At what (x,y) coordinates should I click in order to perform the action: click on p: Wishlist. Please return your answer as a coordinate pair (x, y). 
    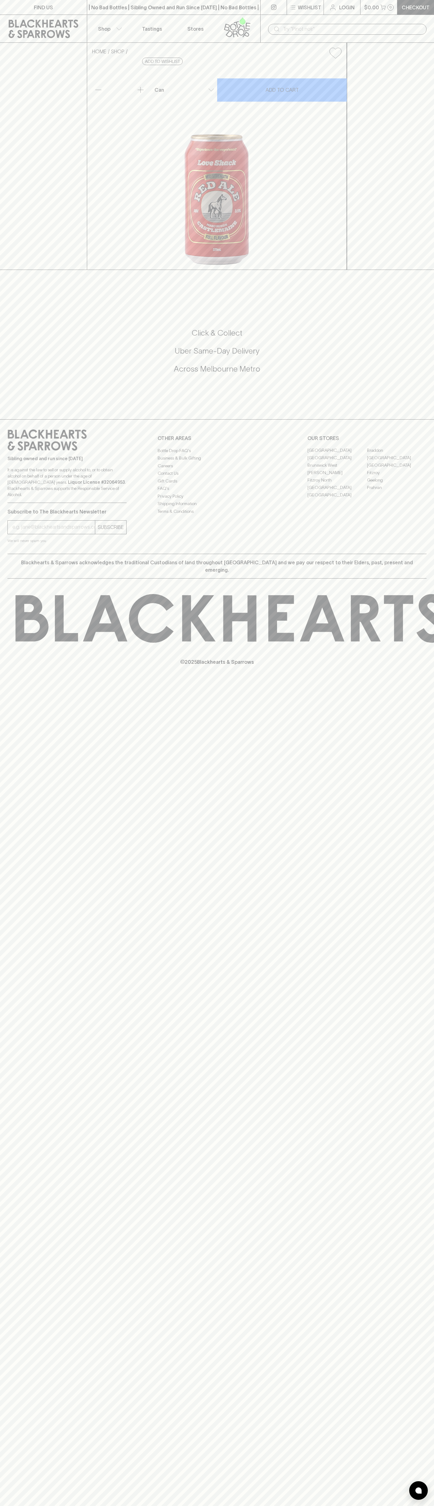
    Looking at the image, I should click on (309, 7).